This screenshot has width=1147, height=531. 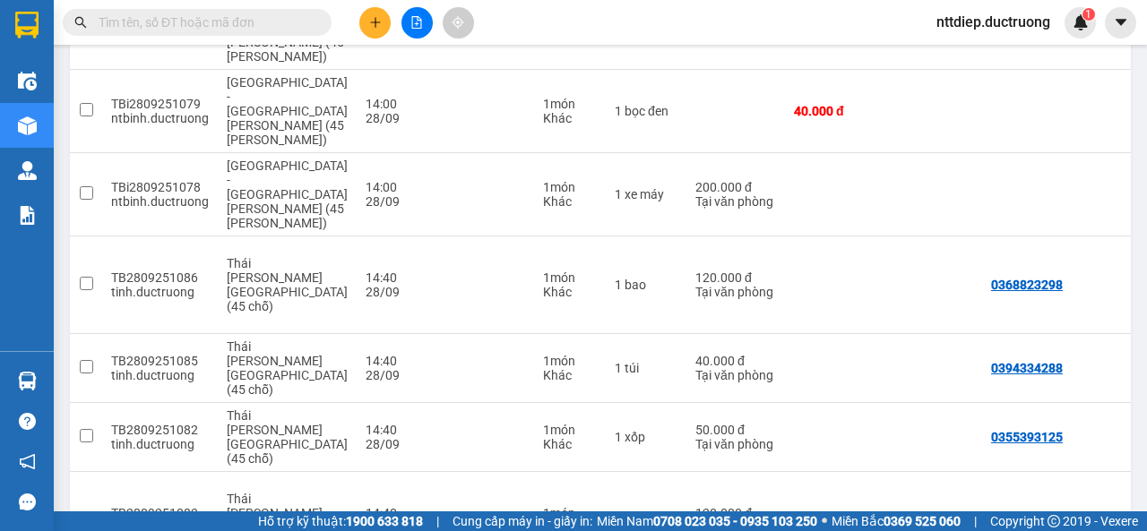 I want to click on div: 0355393125, so click(x=1027, y=437).